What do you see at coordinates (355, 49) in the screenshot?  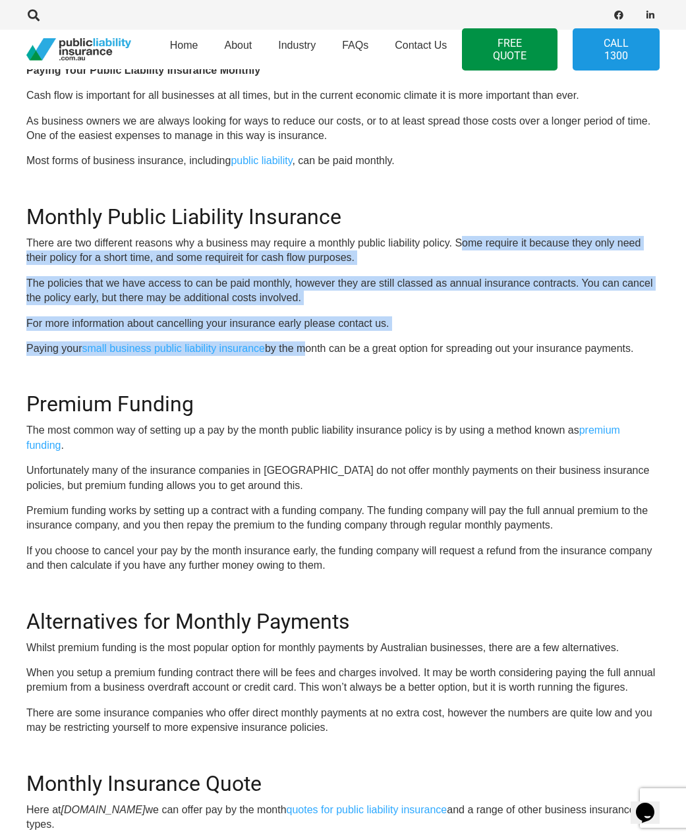 I see `a: FAQs` at bounding box center [355, 49].